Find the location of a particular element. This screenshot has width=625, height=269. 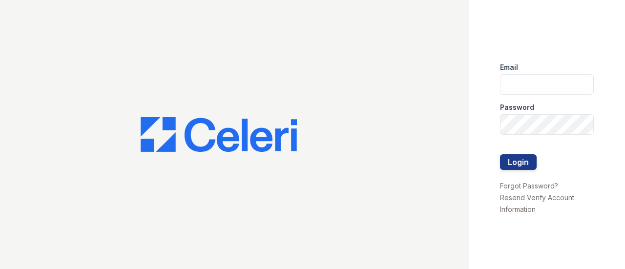

a: Resend Verify Account Information is located at coordinates (537, 203).